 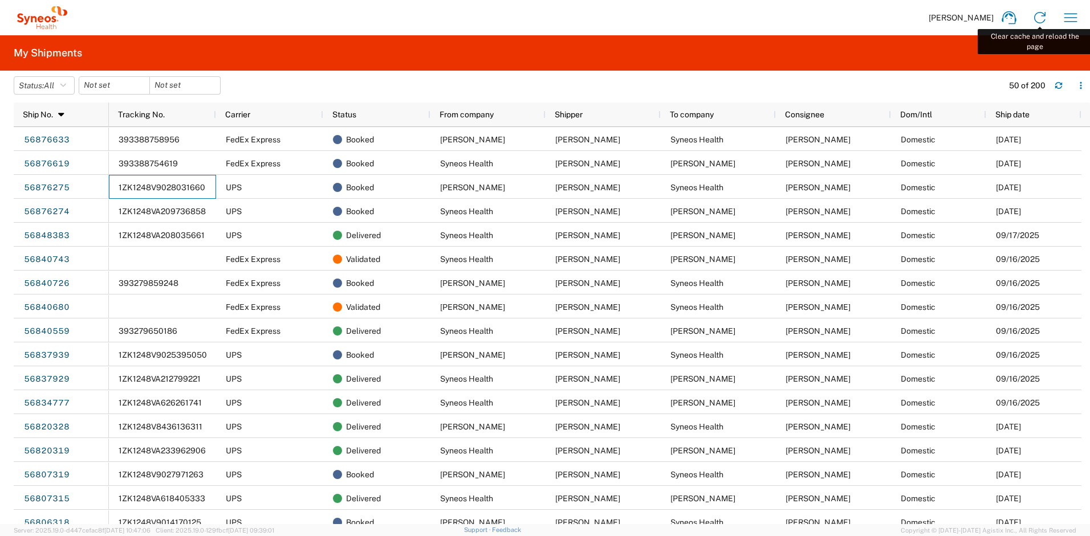 What do you see at coordinates (141, 115) in the screenshot?
I see `span: Tracking No.` at bounding box center [141, 115].